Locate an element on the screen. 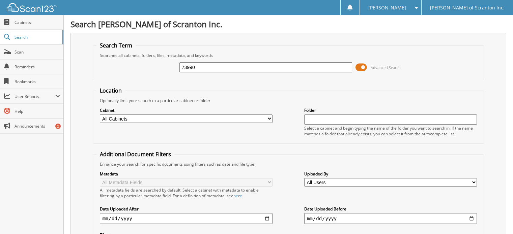 The image size is (513, 234). label: Metadata is located at coordinates (186, 174).